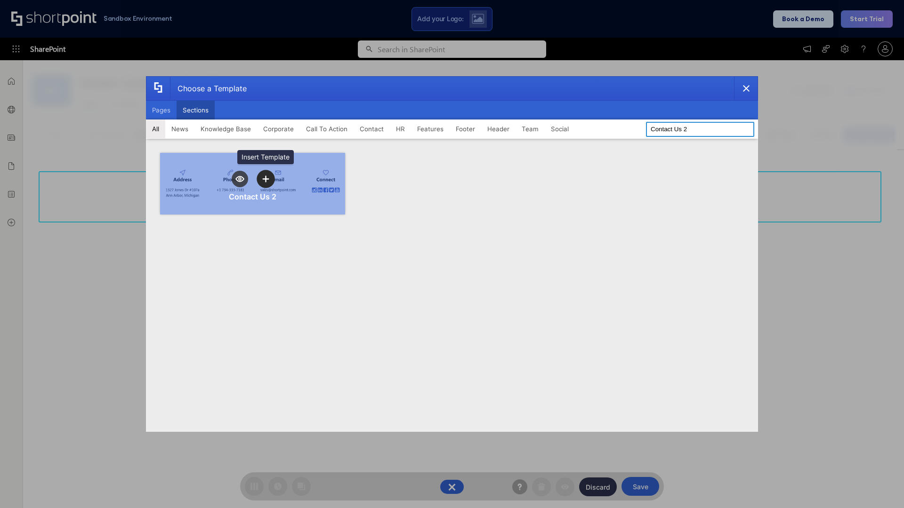 Image resolution: width=904 pixels, height=508 pixels. Describe the element at coordinates (400, 129) in the screenshot. I see `button: HR` at that location.